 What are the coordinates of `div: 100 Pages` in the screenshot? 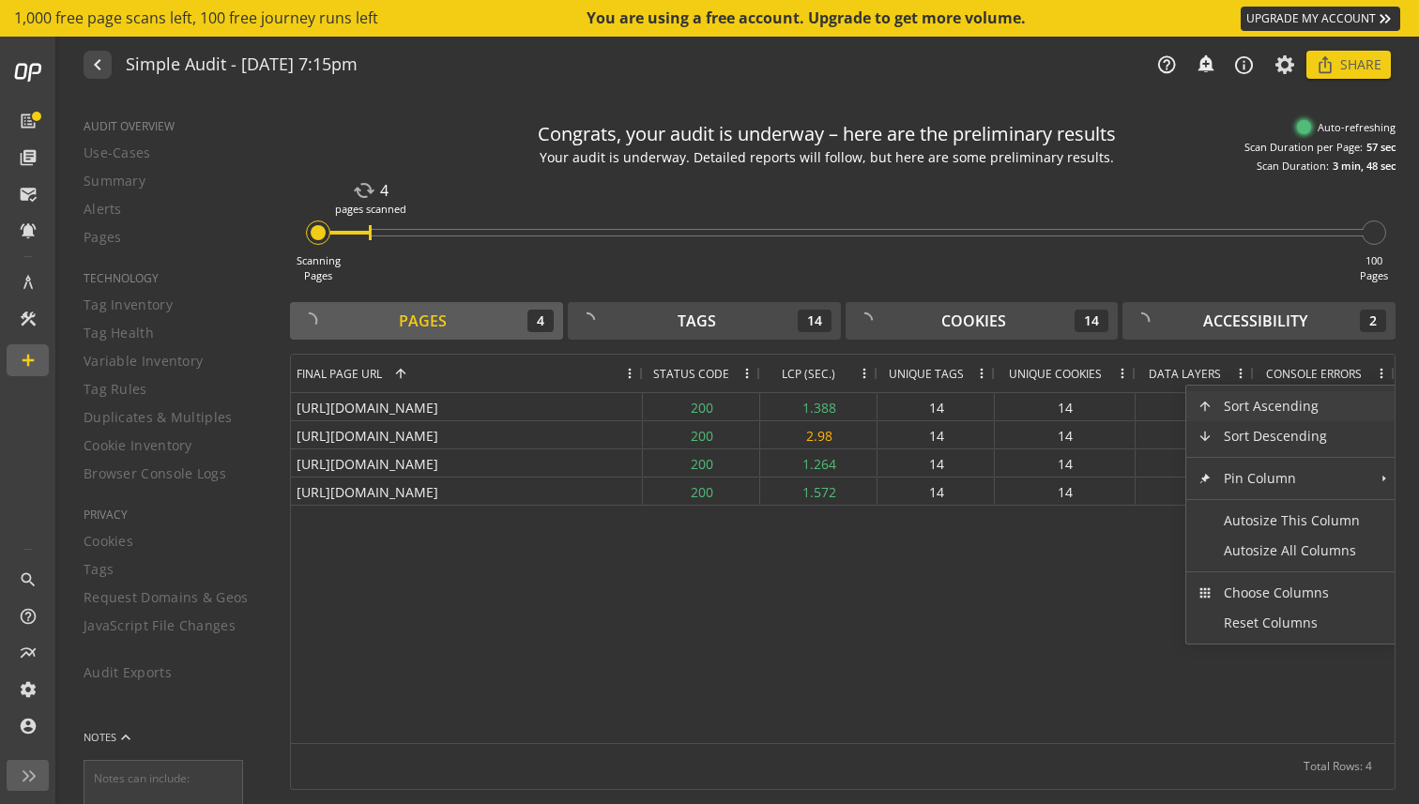 It's located at (1374, 267).